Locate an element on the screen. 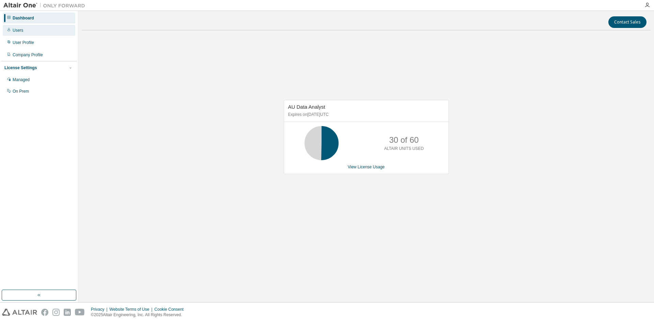 The width and height of the screenshot is (654, 322). div: License Settings is located at coordinates (20, 68).